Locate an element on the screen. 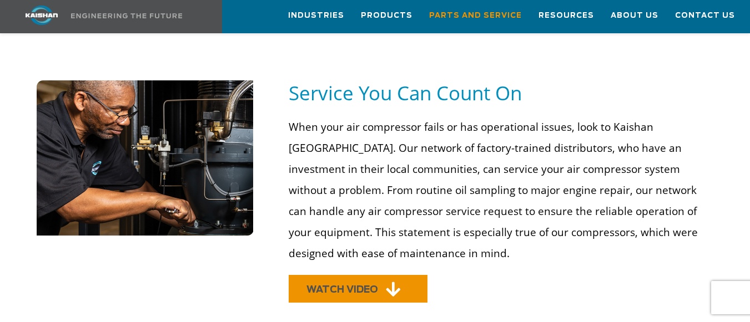 The height and width of the screenshot is (322, 750). a: Contact Us is located at coordinates (705, 16).